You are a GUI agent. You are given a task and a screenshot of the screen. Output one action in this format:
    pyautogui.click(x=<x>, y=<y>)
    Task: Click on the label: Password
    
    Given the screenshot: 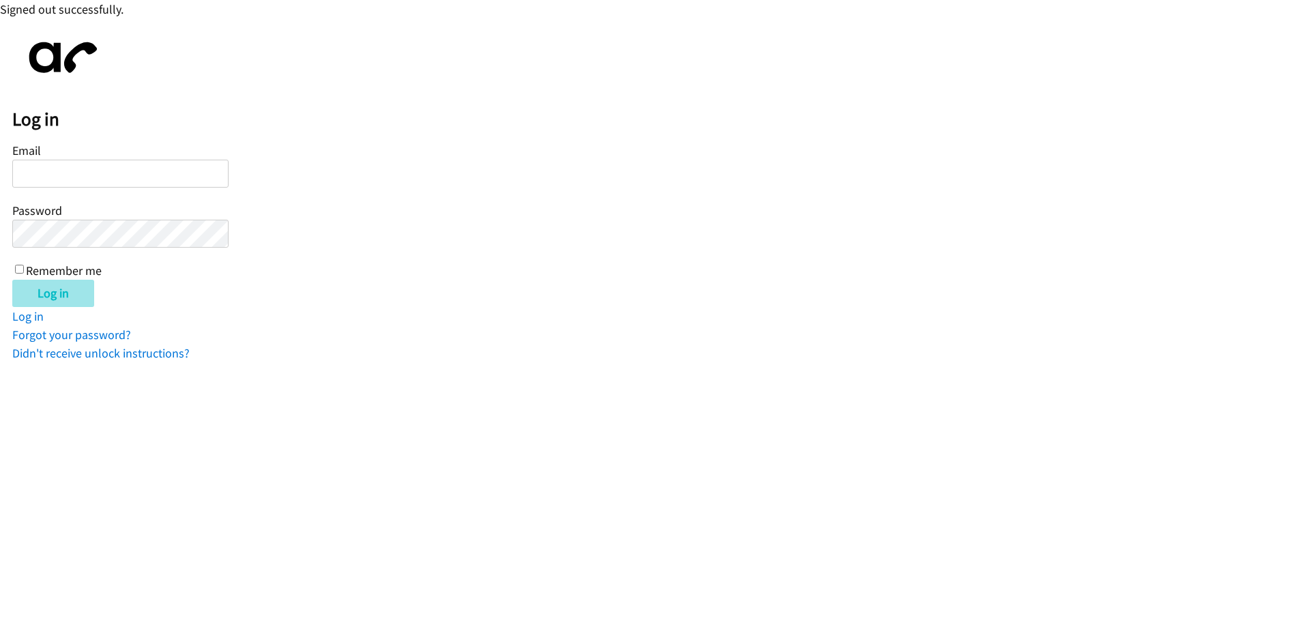 What is the action you would take?
    pyautogui.click(x=37, y=210)
    